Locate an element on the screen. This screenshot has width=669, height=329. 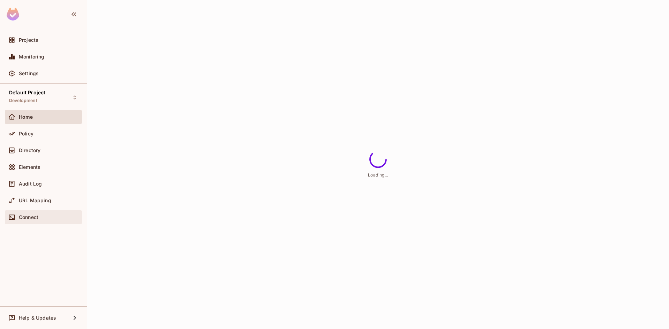
span: URL Mapping is located at coordinates (35, 201).